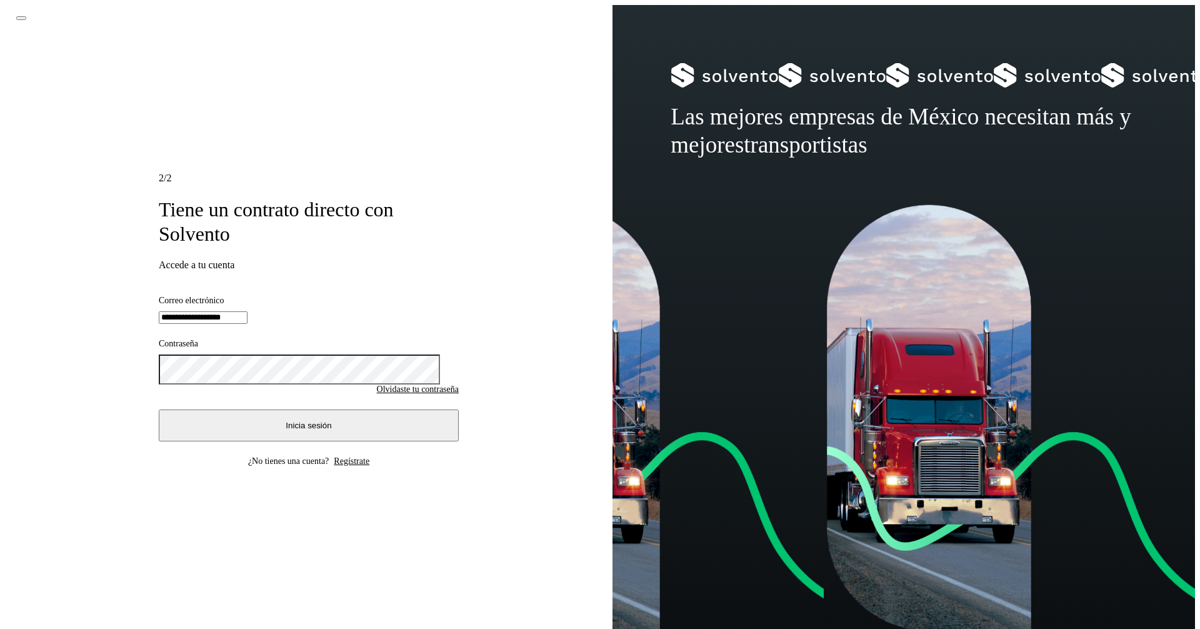 This screenshot has width=1200, height=629. I want to click on a: Regístrate, so click(351, 461).